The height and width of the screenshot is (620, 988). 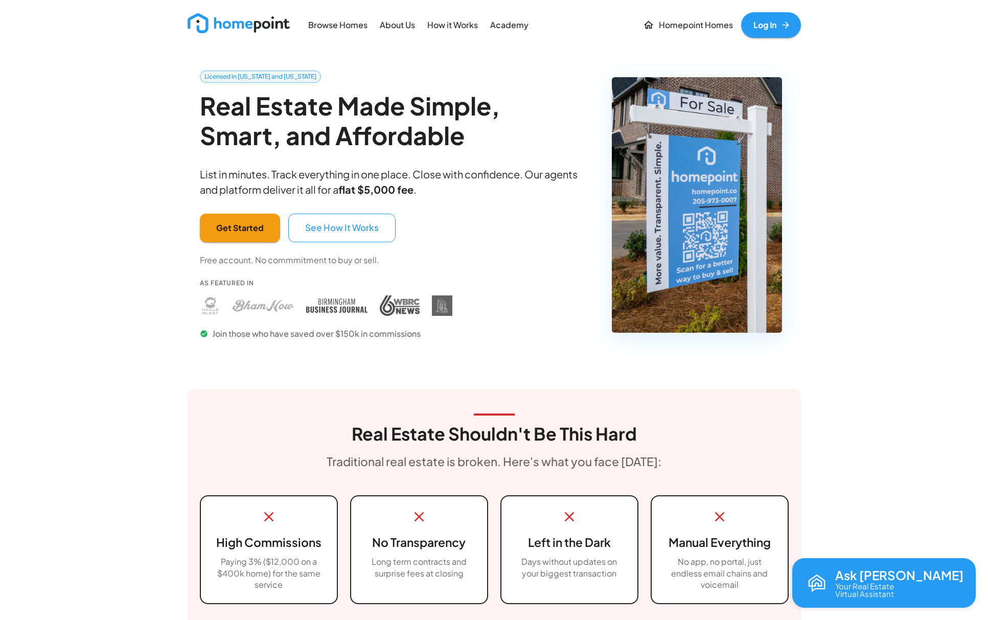 What do you see at coordinates (419, 568) in the screenshot?
I see `p: Long term contracts and surprise fees at closing` at bounding box center [419, 568].